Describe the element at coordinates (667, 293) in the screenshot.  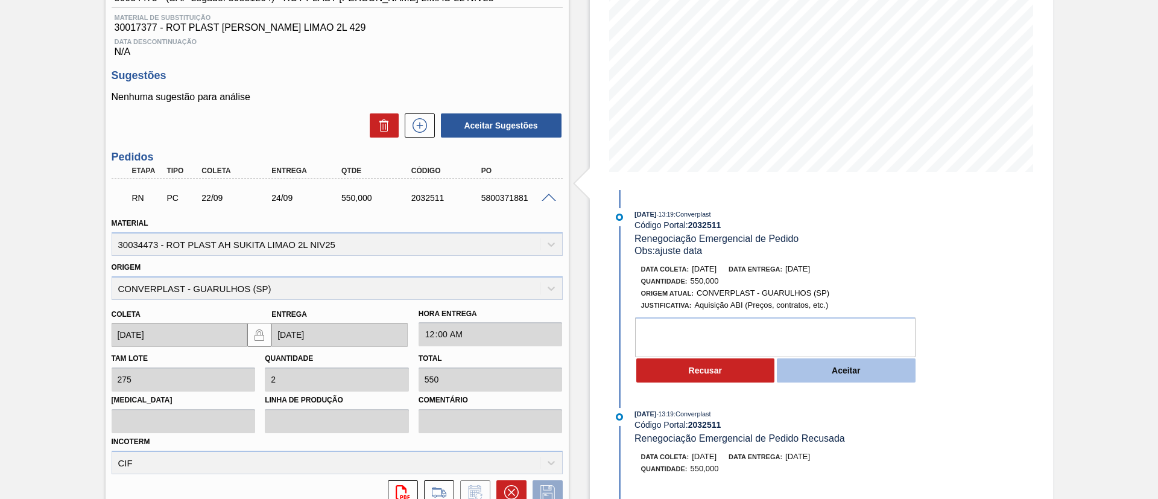
I see `span: Origem Atual:` at that location.